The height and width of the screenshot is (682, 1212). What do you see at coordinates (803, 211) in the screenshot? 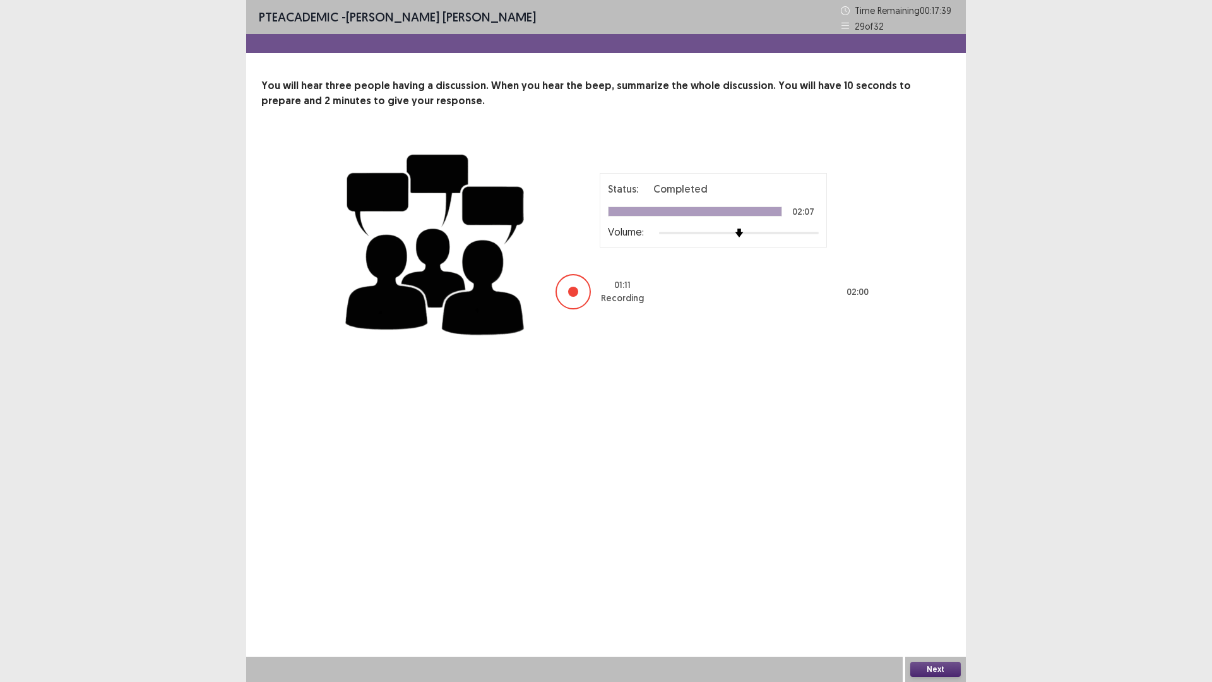
I see `p: 02:07` at bounding box center [803, 211].